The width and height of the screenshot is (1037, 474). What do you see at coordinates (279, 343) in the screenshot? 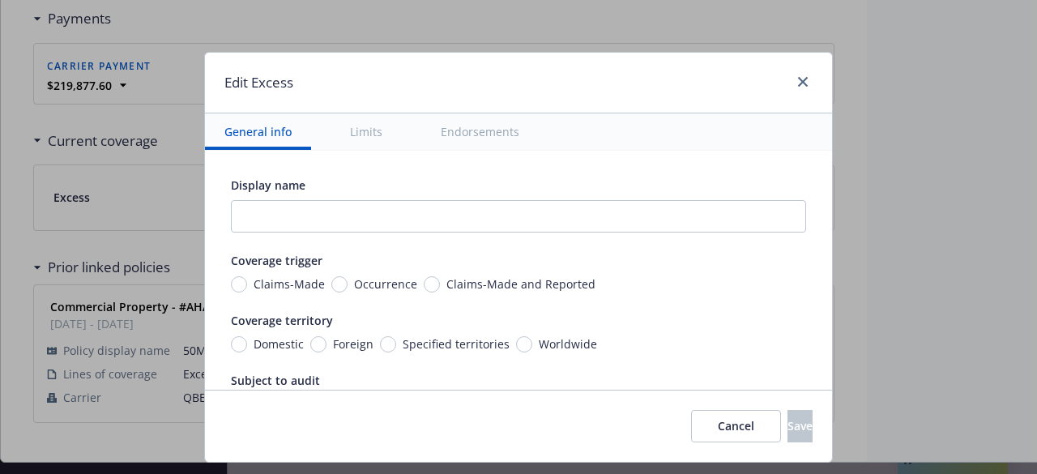
I see `span: Domestic` at bounding box center [279, 343].